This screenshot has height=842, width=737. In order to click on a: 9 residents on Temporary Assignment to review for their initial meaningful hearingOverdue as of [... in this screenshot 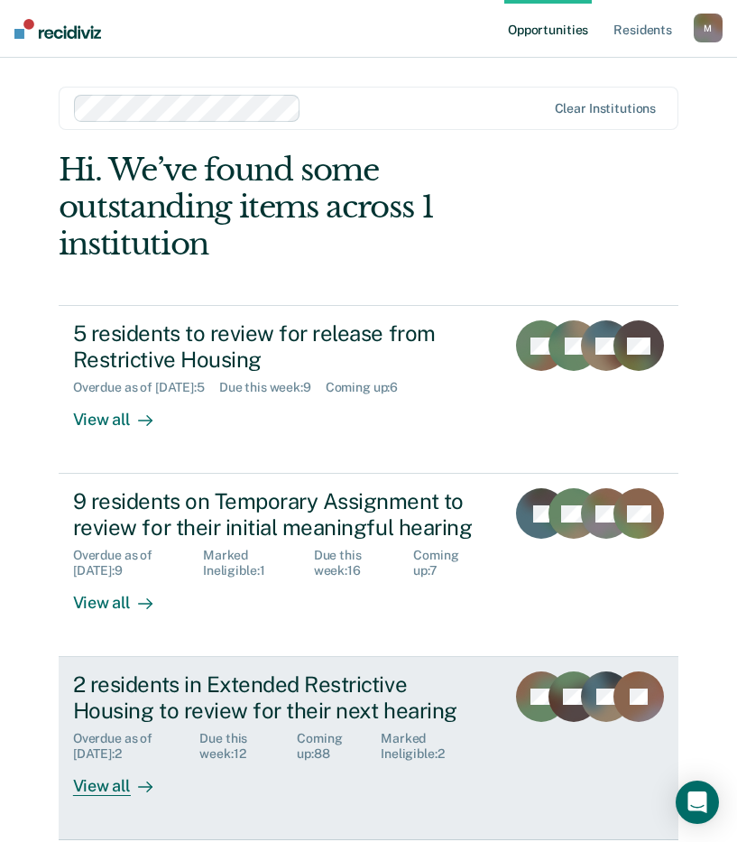, I will do `click(368, 565)`.